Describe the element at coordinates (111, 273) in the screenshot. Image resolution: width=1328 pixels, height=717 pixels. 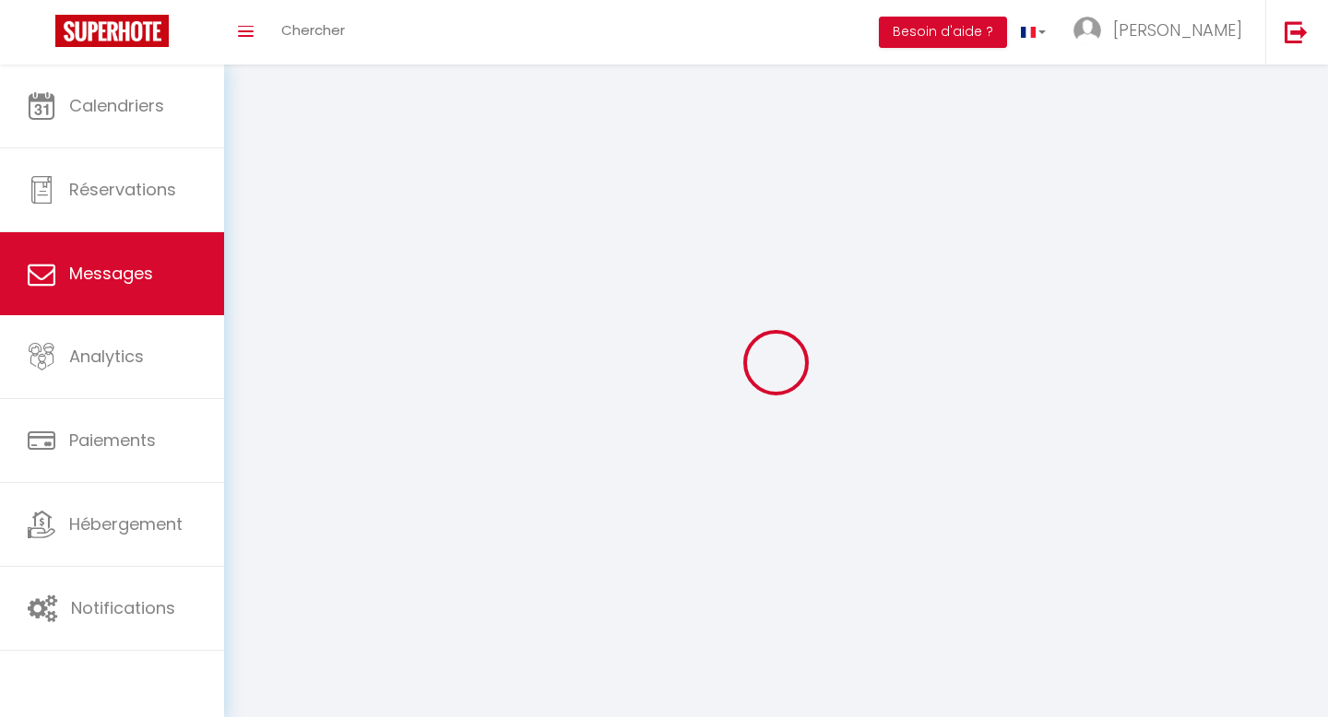
I see `span: Messages` at that location.